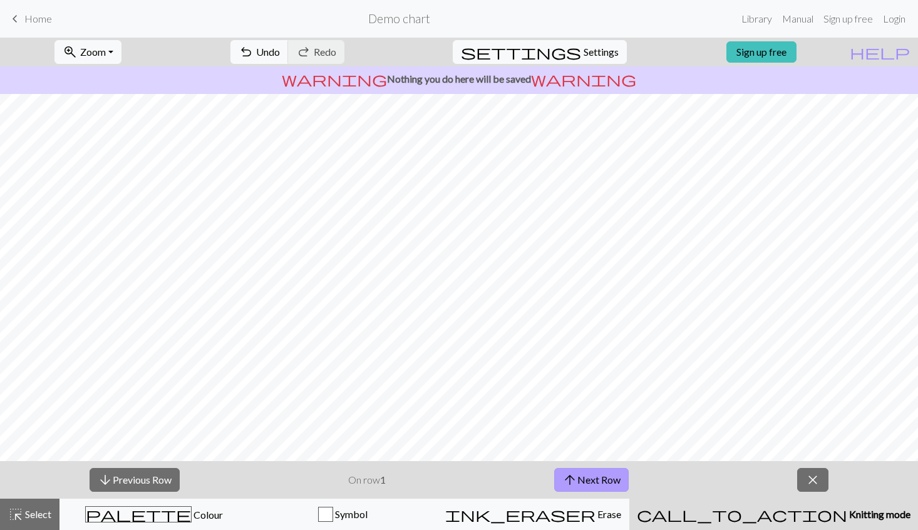 This screenshot has height=530, width=918. I want to click on span: call_to_action, so click(742, 514).